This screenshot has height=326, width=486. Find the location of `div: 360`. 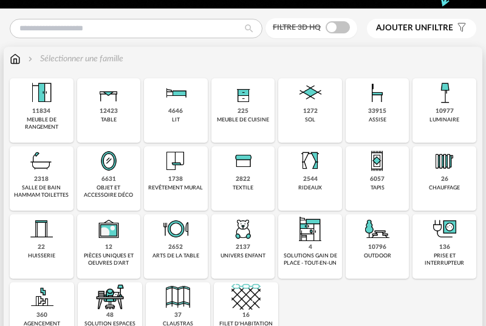

div: 360 is located at coordinates (42, 315).